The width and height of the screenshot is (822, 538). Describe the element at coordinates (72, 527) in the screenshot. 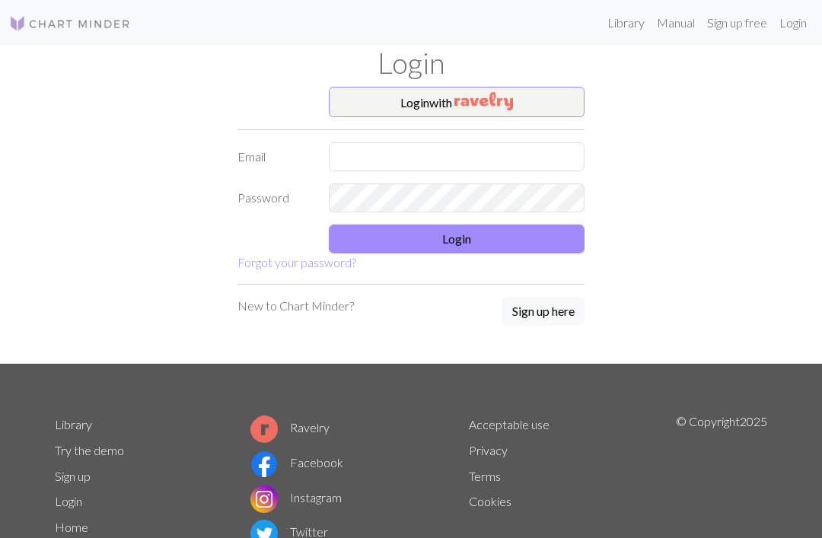

I see `a: Home` at that location.